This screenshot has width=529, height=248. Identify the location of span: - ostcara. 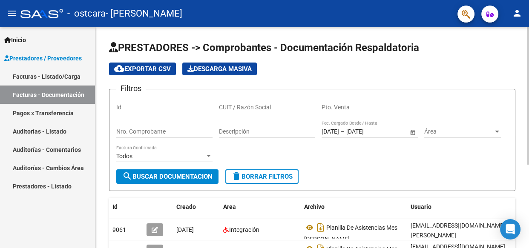
(86, 14).